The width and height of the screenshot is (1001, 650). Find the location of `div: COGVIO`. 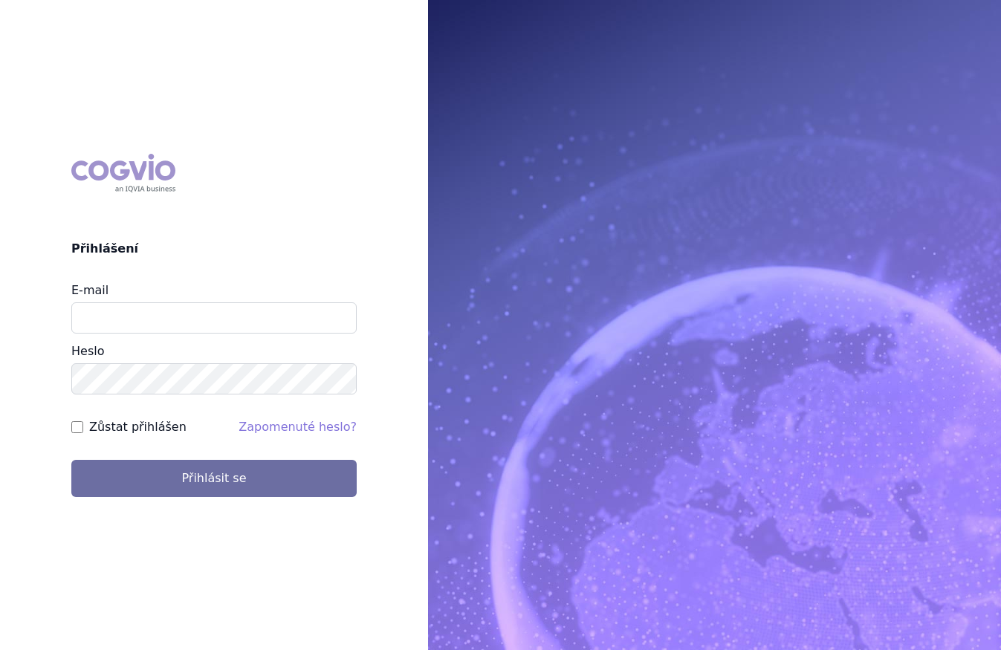

div: COGVIO is located at coordinates (123, 173).